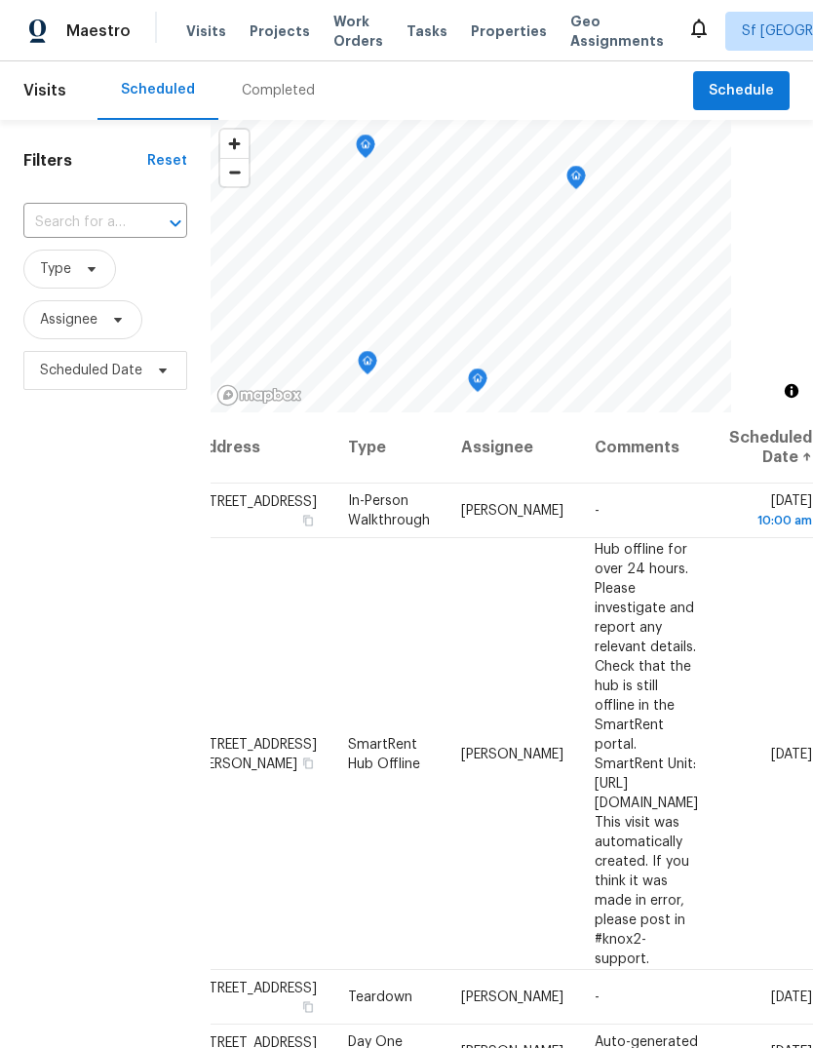 The image size is (813, 1048). What do you see at coordinates (512, 447) in the screenshot?
I see `th: Assignee` at bounding box center [512, 447].